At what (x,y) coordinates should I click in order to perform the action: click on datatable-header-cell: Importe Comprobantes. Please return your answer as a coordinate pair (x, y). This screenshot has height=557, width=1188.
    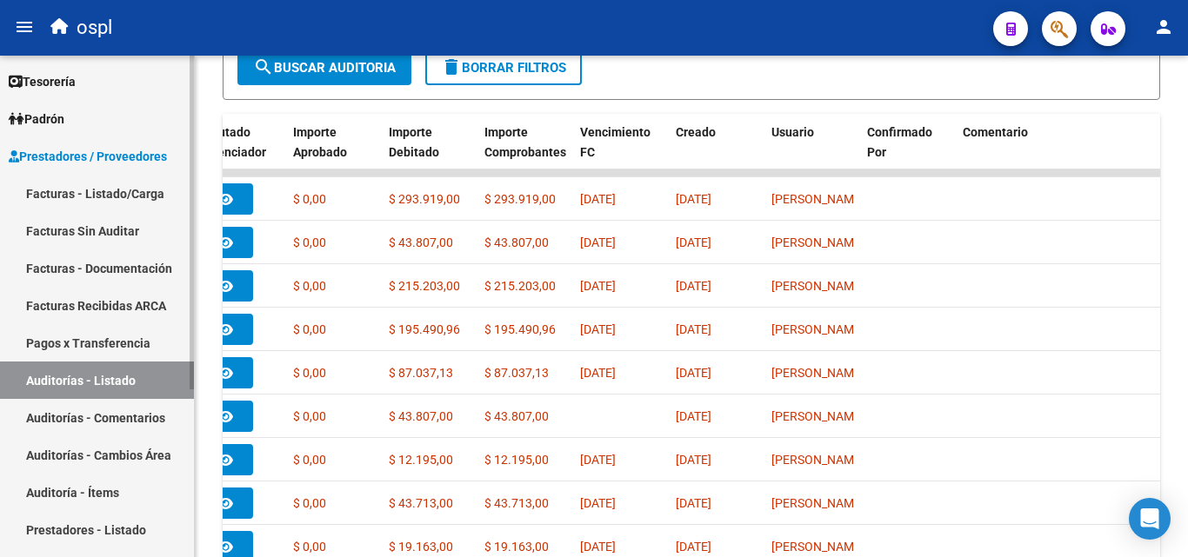
    Looking at the image, I should click on (525, 152).